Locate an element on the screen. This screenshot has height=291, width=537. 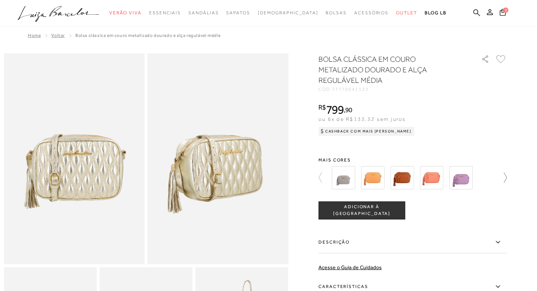
label: Descrição is located at coordinates (413, 243).